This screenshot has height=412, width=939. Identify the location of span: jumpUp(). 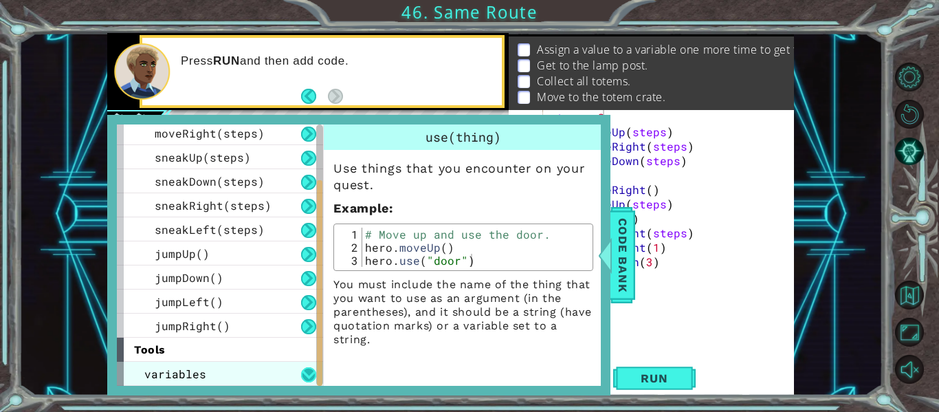
(182, 253).